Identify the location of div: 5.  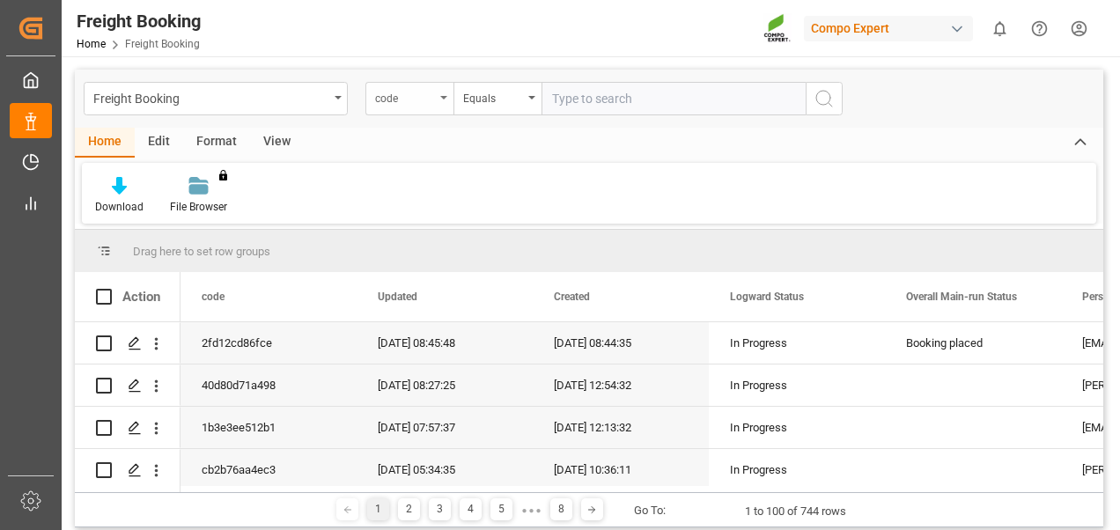
(501, 509).